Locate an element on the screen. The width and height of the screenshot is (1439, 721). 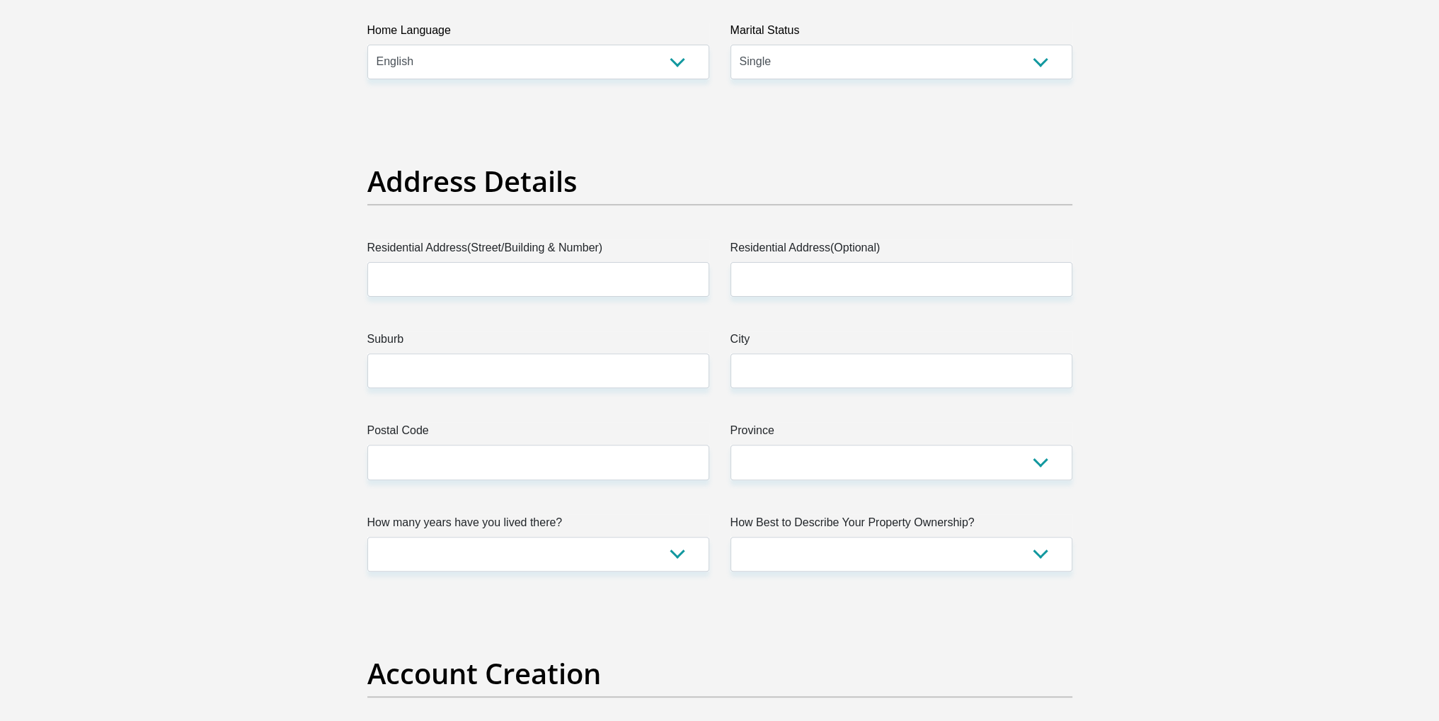
input: City is located at coordinates (901, 370).